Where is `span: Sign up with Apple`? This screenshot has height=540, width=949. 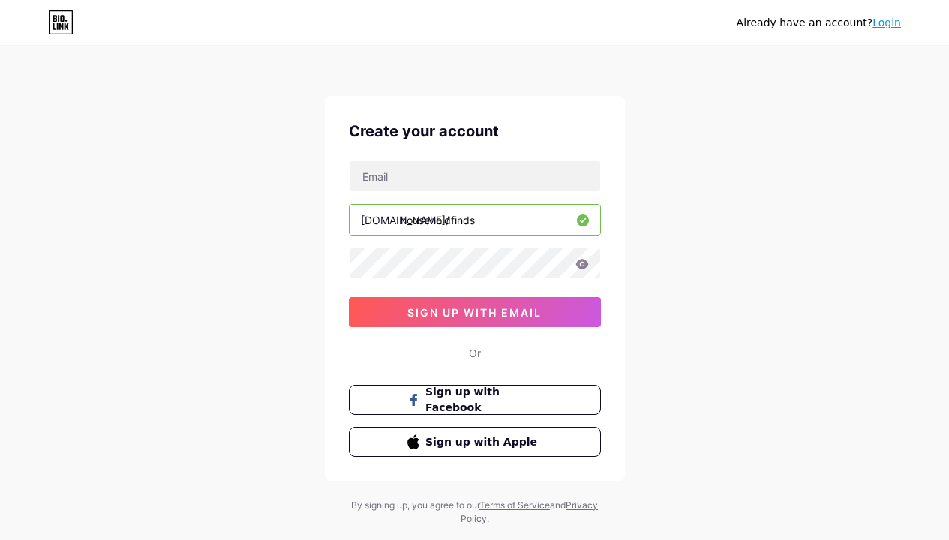 span: Sign up with Apple is located at coordinates (483, 442).